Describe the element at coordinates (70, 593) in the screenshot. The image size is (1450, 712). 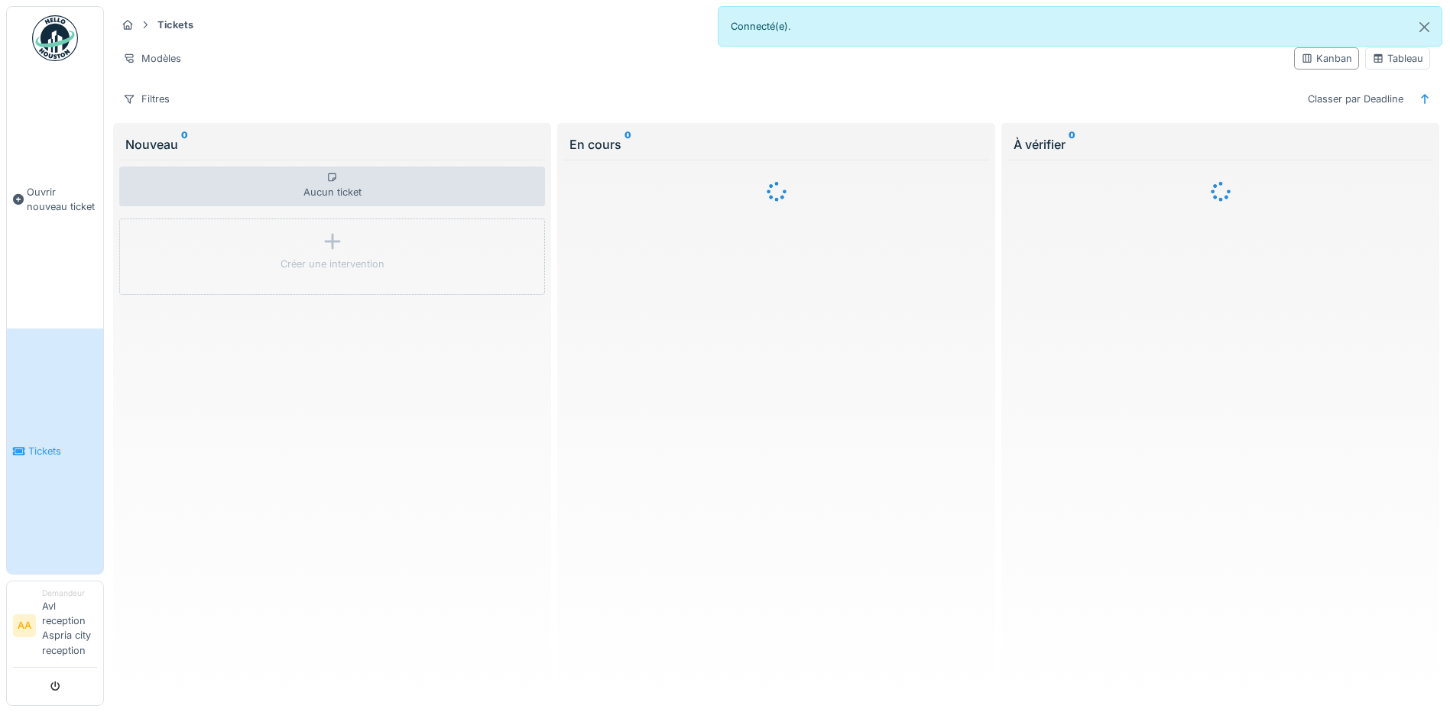
I see `div: Demandeur` at that location.